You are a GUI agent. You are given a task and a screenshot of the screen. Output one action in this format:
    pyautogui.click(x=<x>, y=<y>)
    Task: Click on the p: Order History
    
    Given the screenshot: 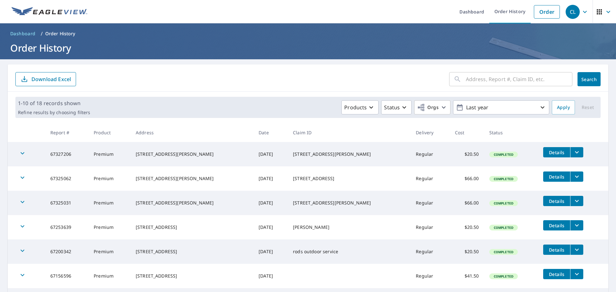 What is the action you would take?
    pyautogui.click(x=60, y=34)
    